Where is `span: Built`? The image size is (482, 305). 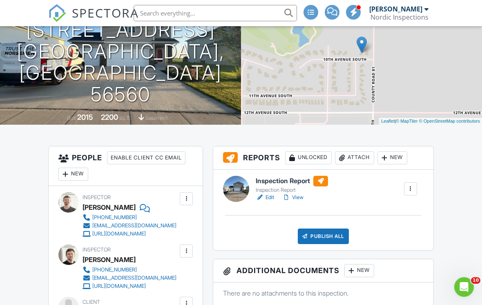
span: Built is located at coordinates (72, 118).